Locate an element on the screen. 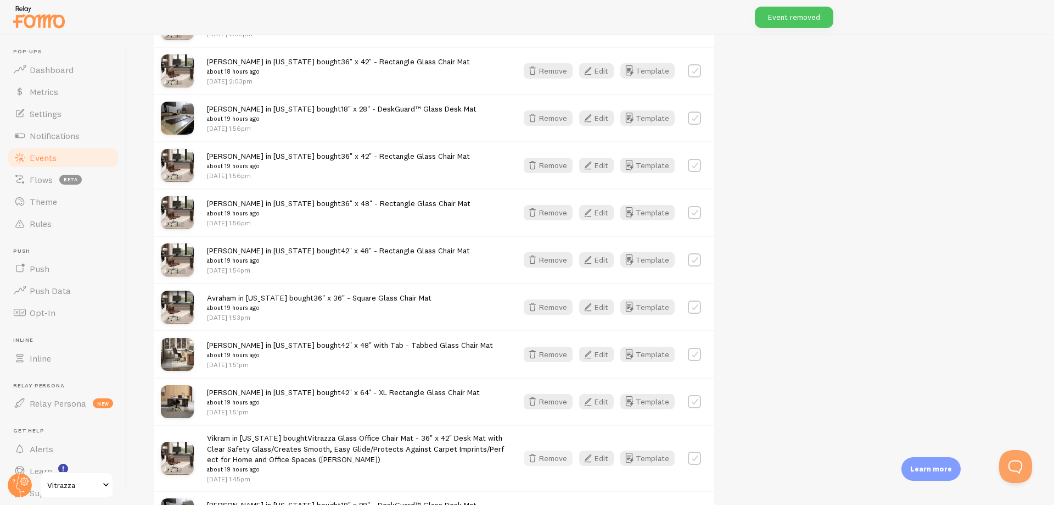 This screenshot has height=505, width=1054. small: about 18 hours ago is located at coordinates (338, 71).